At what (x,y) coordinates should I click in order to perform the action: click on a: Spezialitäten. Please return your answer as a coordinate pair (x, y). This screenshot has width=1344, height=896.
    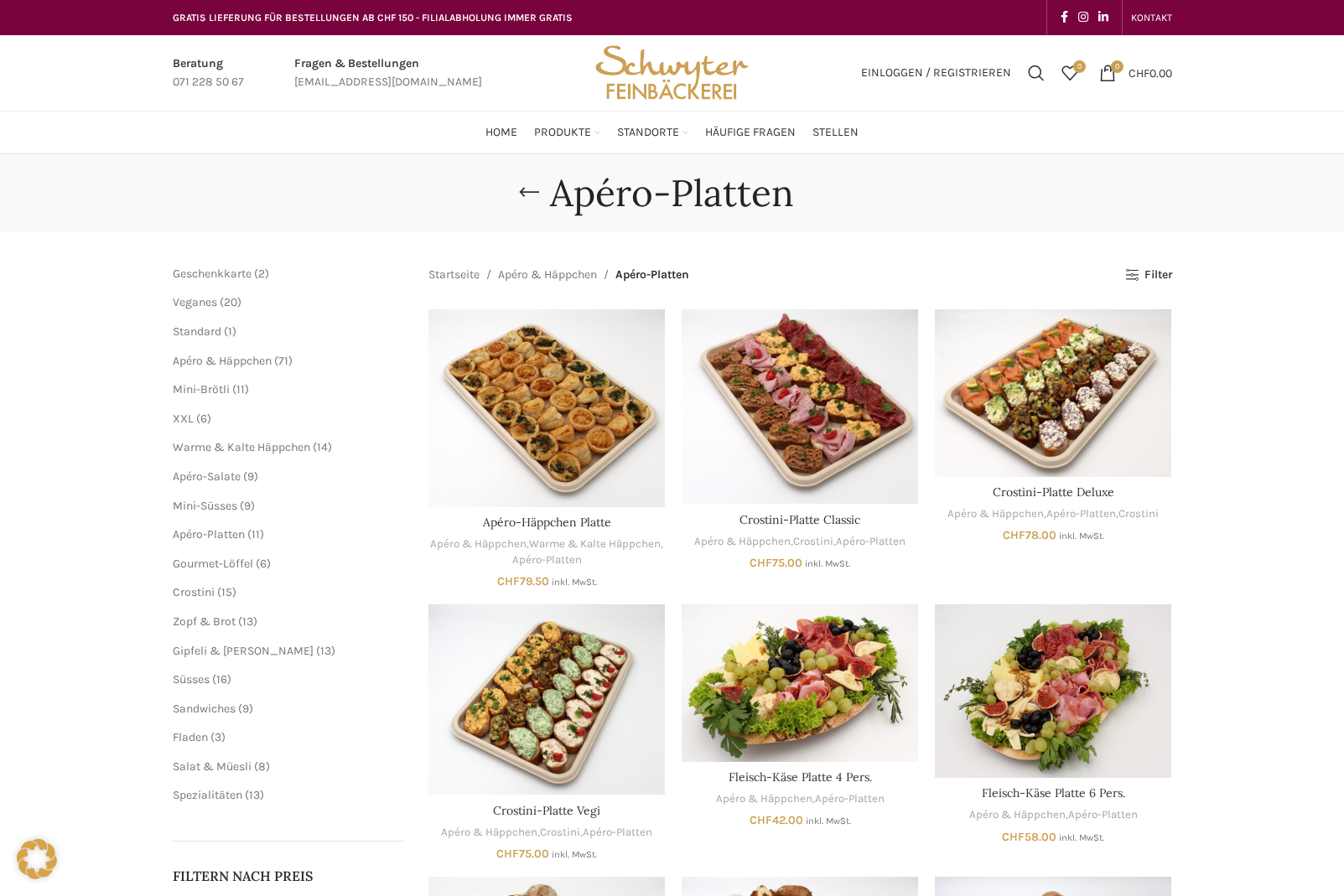
    Looking at the image, I should click on (207, 795).